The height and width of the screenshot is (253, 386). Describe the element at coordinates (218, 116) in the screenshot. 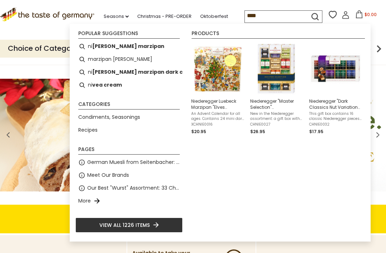

I see `span: An Advent Calendar for all ages. Contains 24 mini dark chocolate-covered marzipan pralines, one f...` at that location.